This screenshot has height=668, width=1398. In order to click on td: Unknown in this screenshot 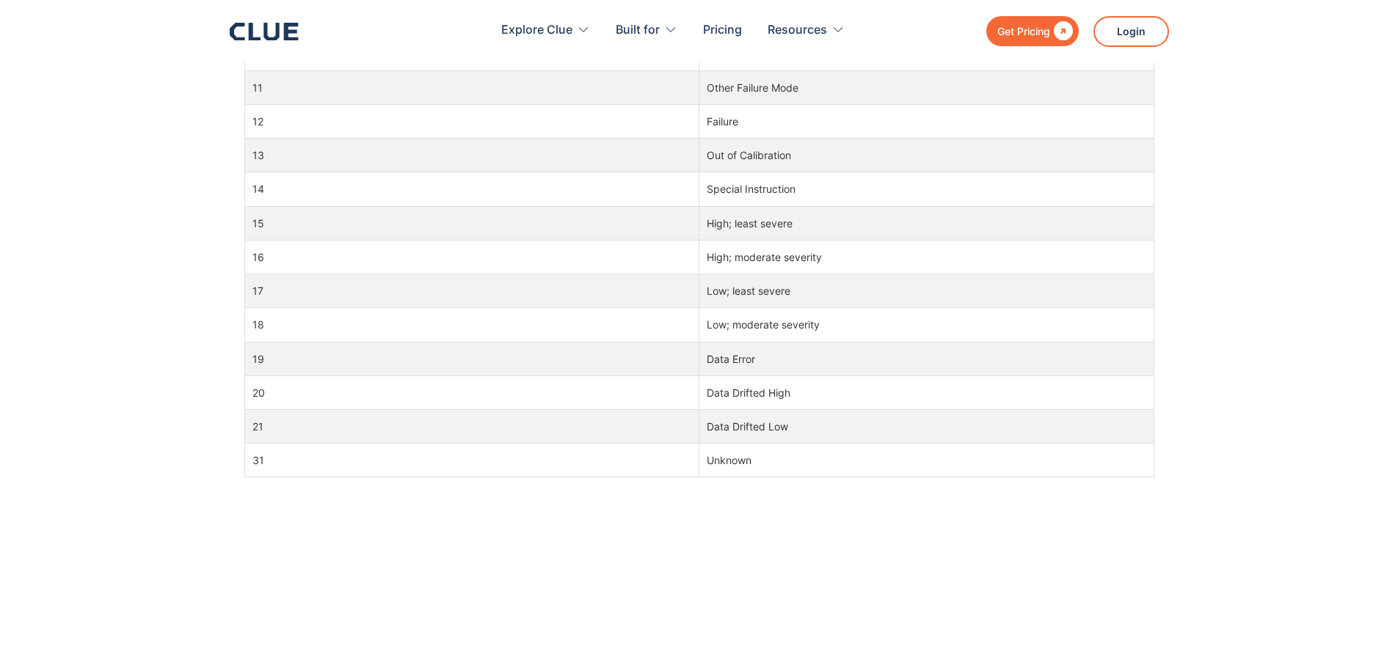, I will do `click(927, 461)`.